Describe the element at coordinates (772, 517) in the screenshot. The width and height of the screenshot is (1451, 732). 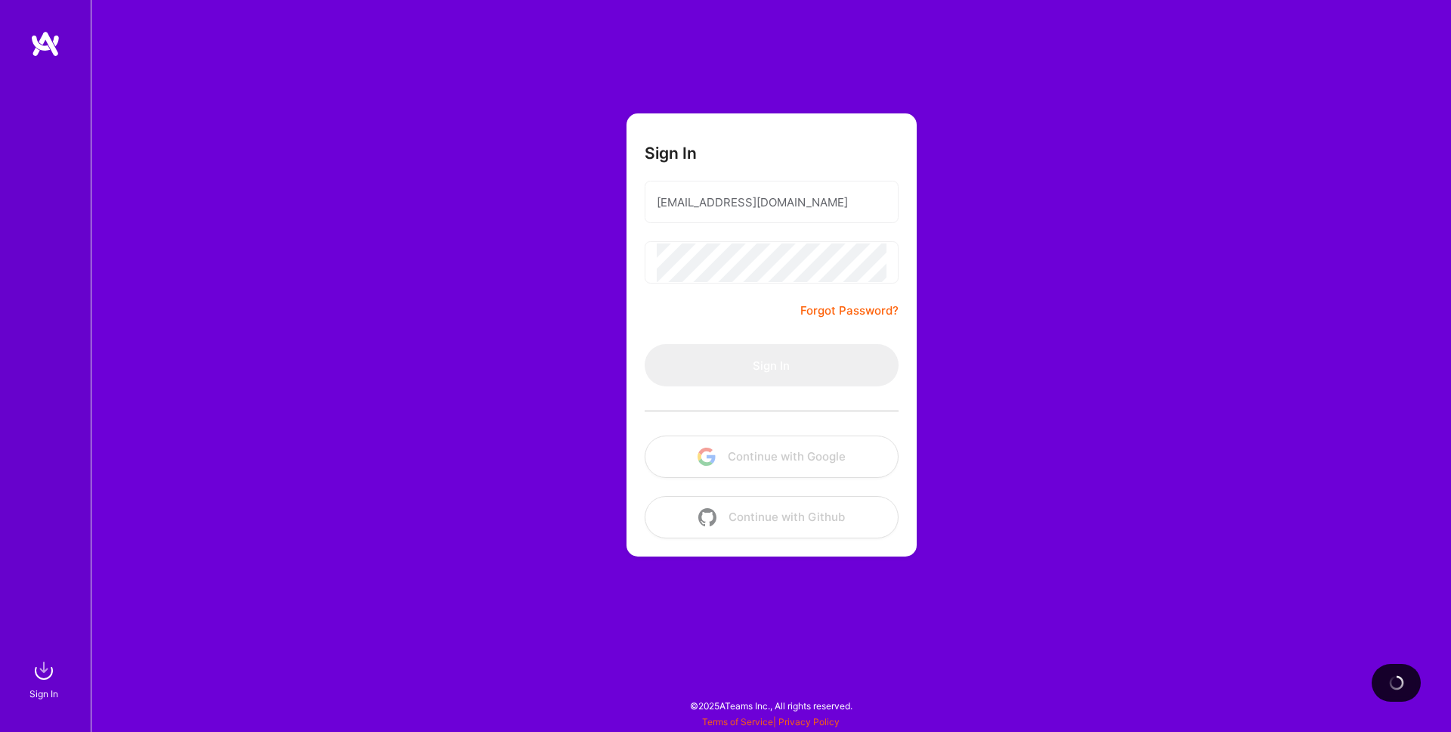
I see `button: Continue with Github` at that location.